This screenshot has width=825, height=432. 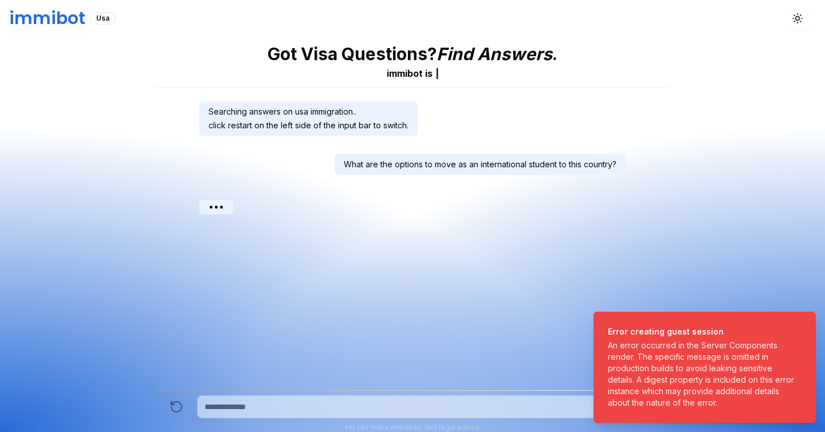 What do you see at coordinates (480, 164) in the screenshot?
I see `p: What are the options to move as an international student to this country?` at bounding box center [480, 164].